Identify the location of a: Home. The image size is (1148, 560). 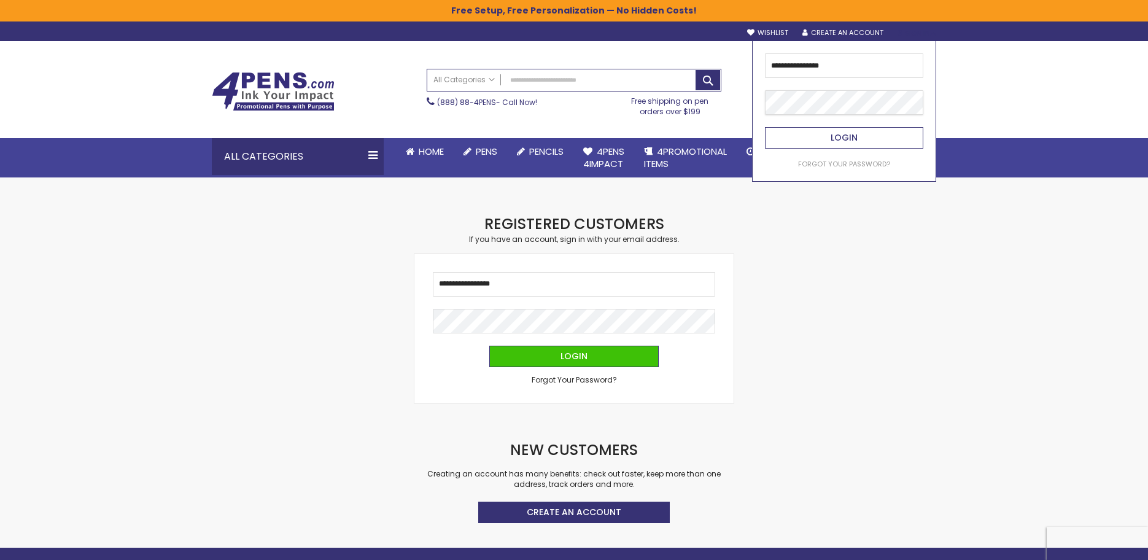
(425, 152).